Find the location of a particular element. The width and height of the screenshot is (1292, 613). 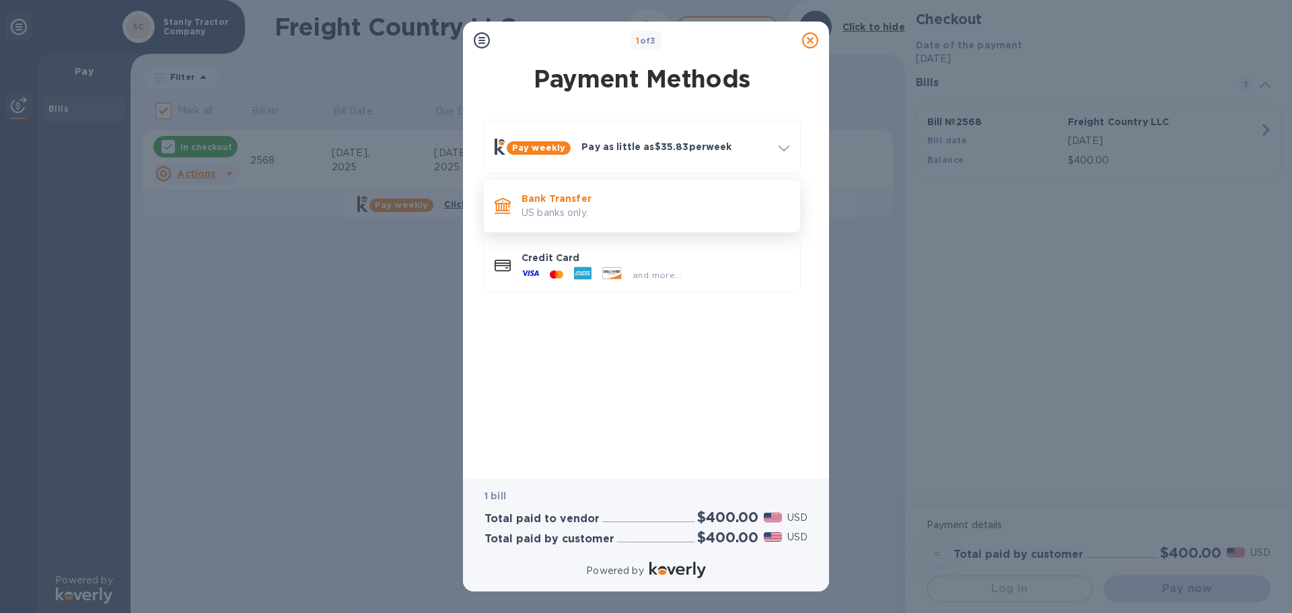

h3: Total paid by customer is located at coordinates (549, 539).